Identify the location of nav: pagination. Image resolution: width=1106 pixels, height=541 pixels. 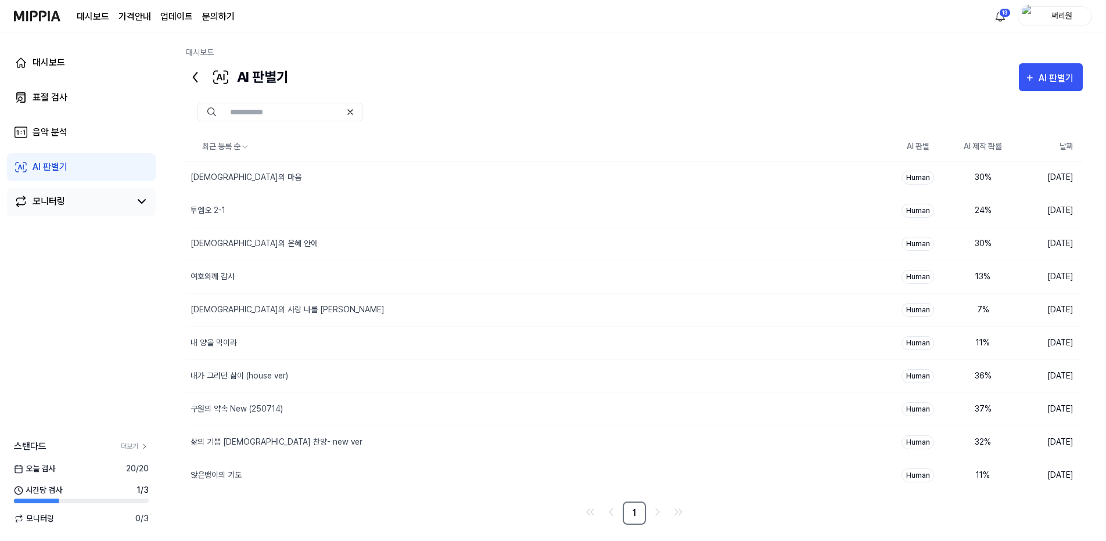
(634, 514).